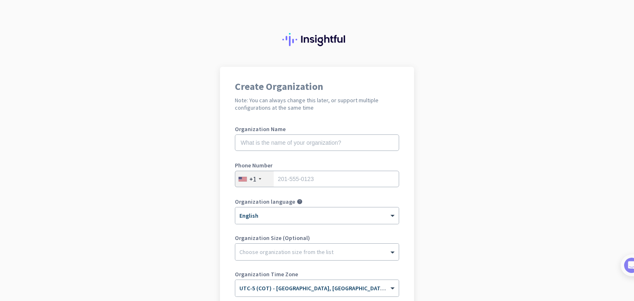 This screenshot has height=301, width=634. I want to click on input: 201-555-0123, so click(317, 179).